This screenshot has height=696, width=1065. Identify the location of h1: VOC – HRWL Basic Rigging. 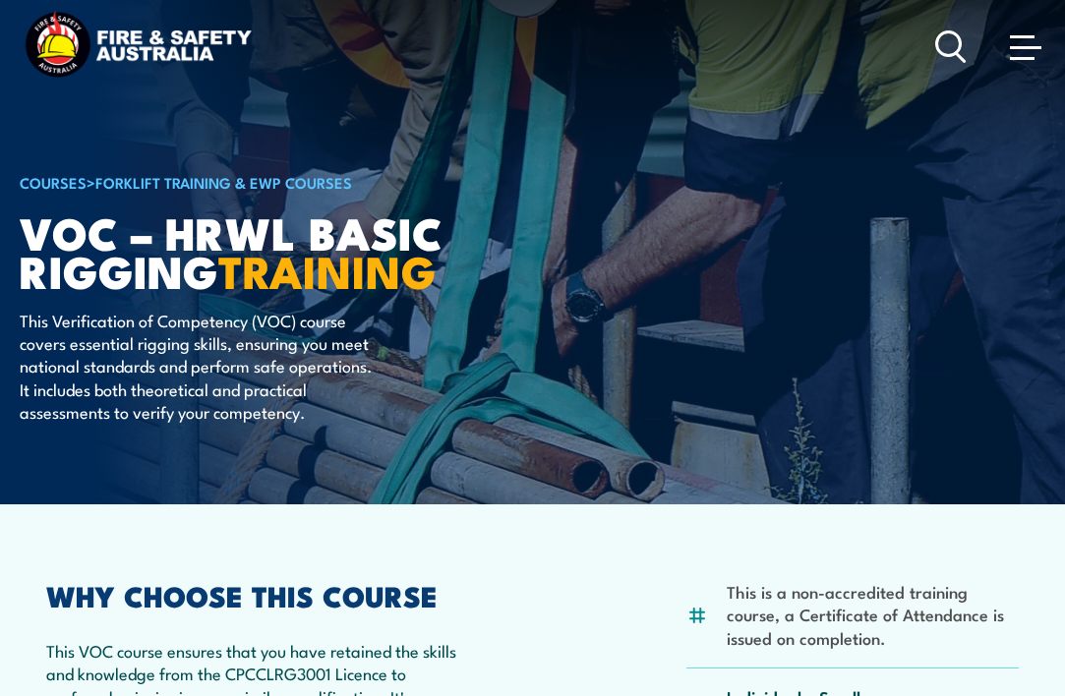
(262, 251).